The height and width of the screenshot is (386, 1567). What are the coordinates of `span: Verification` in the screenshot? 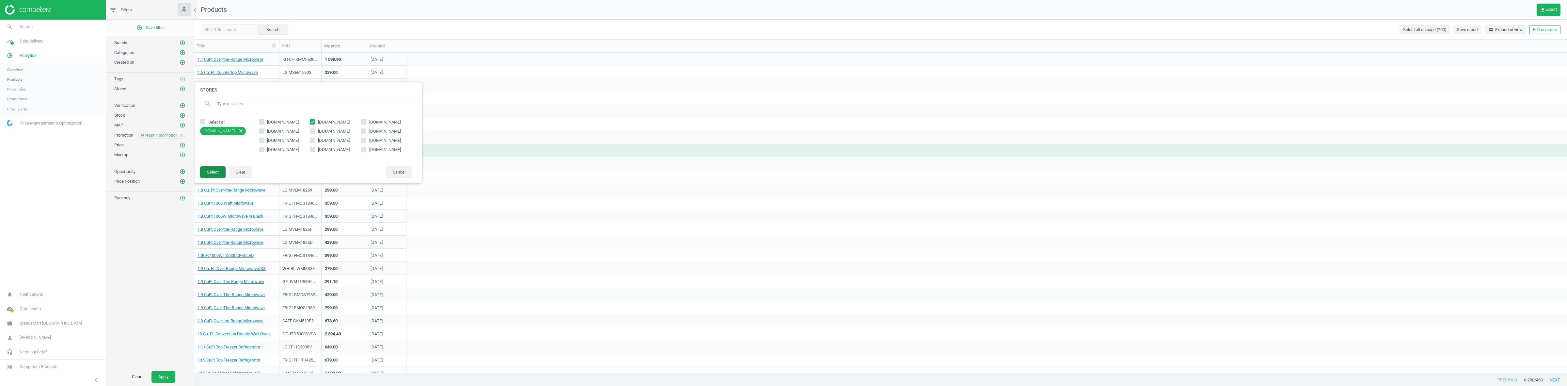 It's located at (125, 105).